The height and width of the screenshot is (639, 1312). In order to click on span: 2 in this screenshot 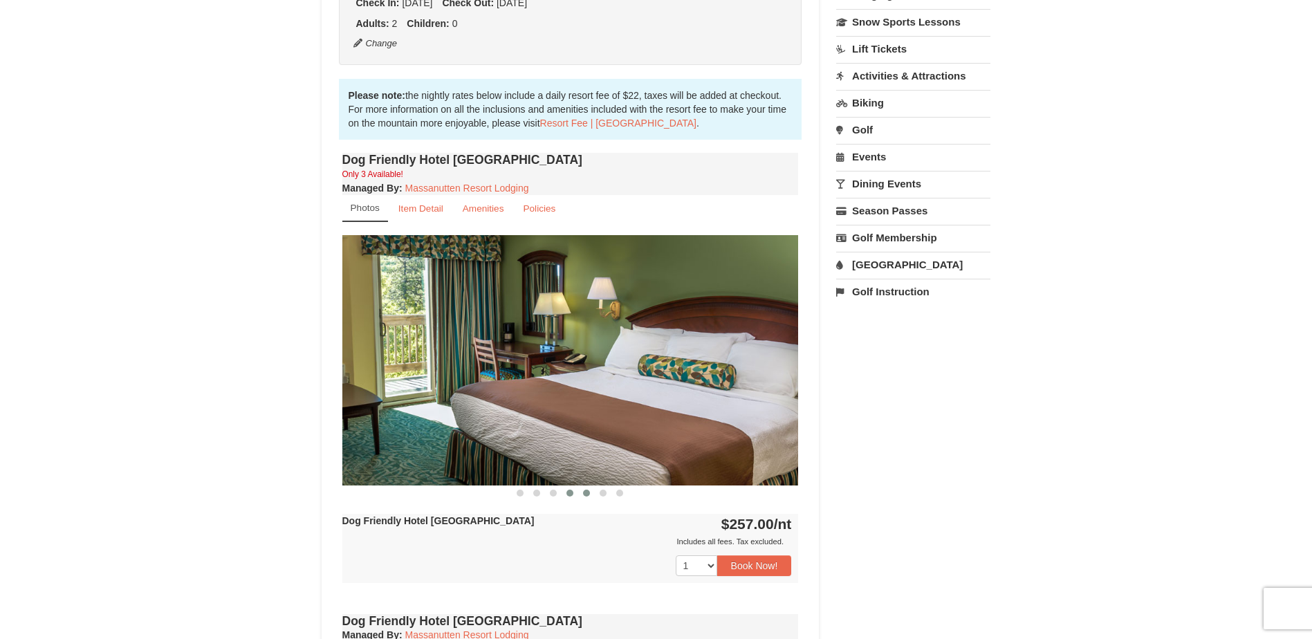, I will do `click(395, 24)`.